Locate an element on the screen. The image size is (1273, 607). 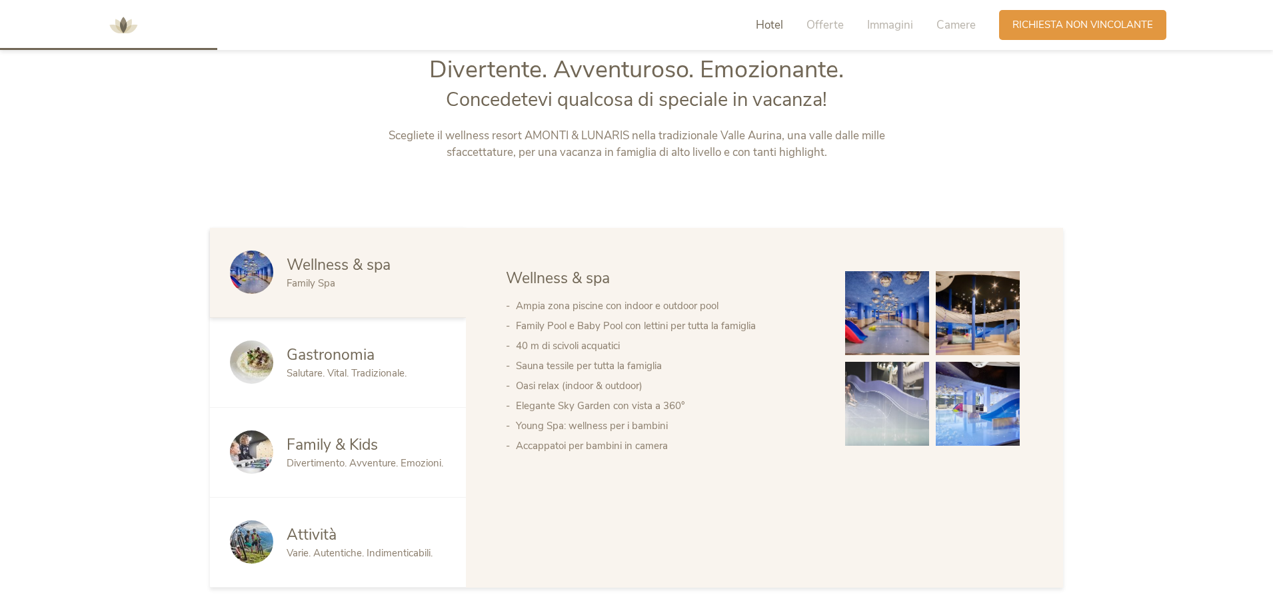
span: Hotel is located at coordinates (769, 25).